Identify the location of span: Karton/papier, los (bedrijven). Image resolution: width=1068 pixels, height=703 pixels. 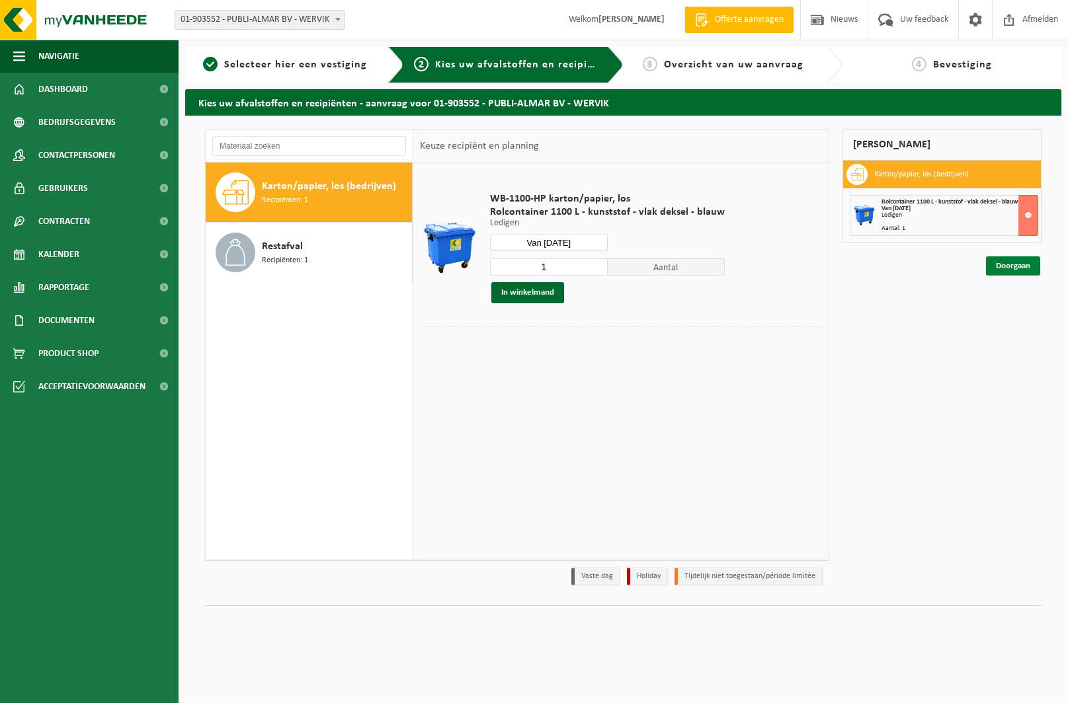
(329, 186).